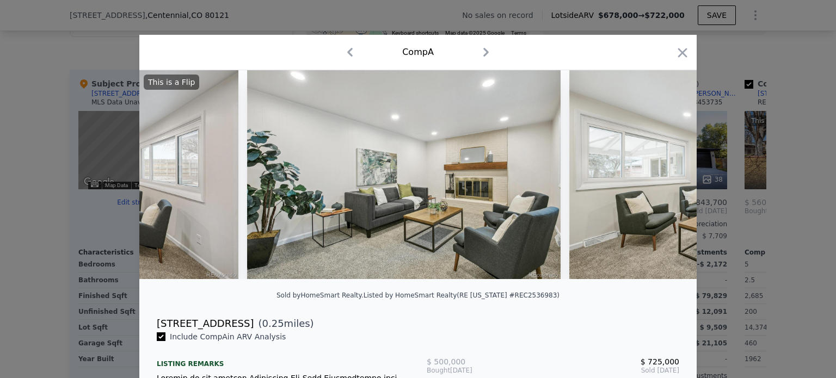 The image size is (836, 378). Describe the element at coordinates (446, 362) in the screenshot. I see `span: $ 500,000` at that location.